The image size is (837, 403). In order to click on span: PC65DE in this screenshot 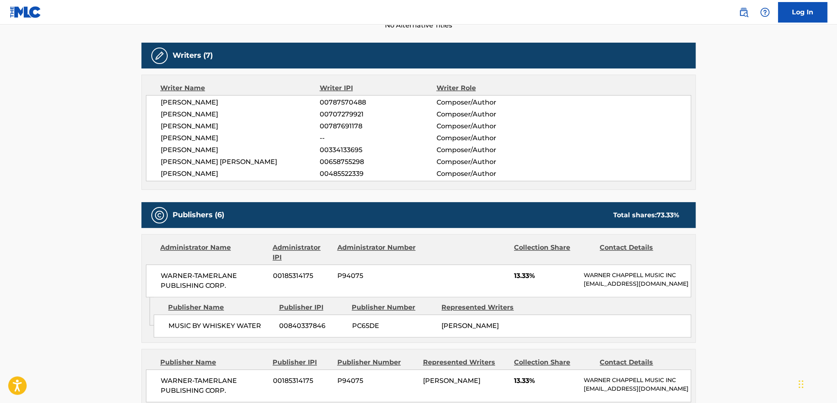, I will do `click(394, 326)`.